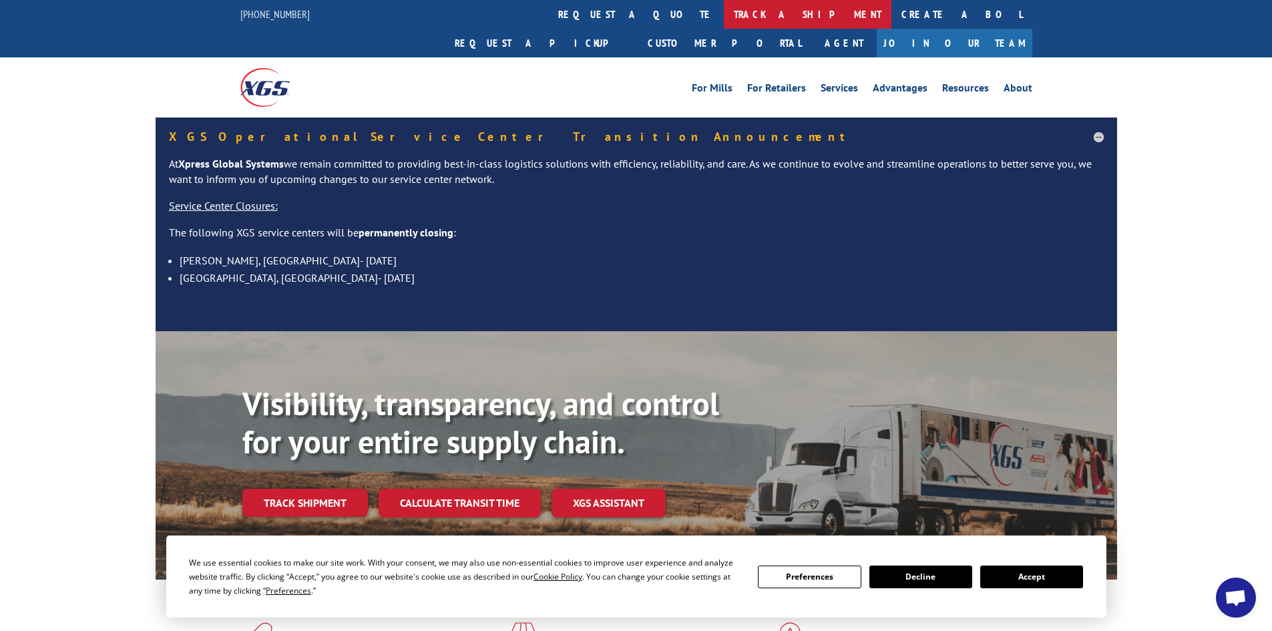 The height and width of the screenshot is (631, 1272). I want to click on a: Resources, so click(966, 90).